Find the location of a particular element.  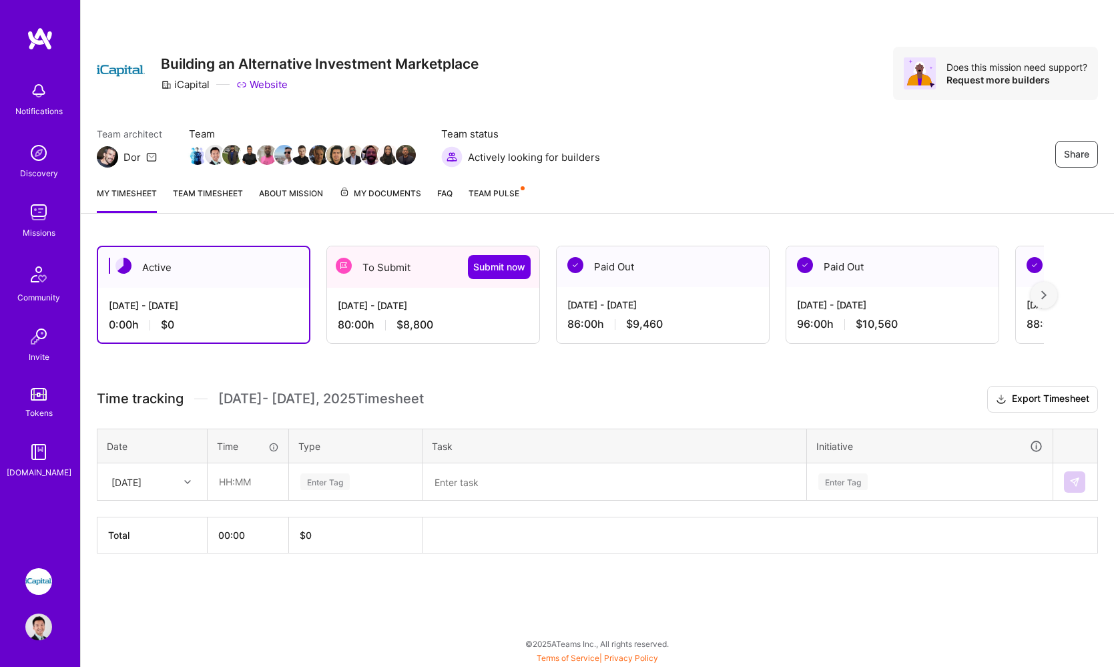

a: My Documents is located at coordinates (380, 200).